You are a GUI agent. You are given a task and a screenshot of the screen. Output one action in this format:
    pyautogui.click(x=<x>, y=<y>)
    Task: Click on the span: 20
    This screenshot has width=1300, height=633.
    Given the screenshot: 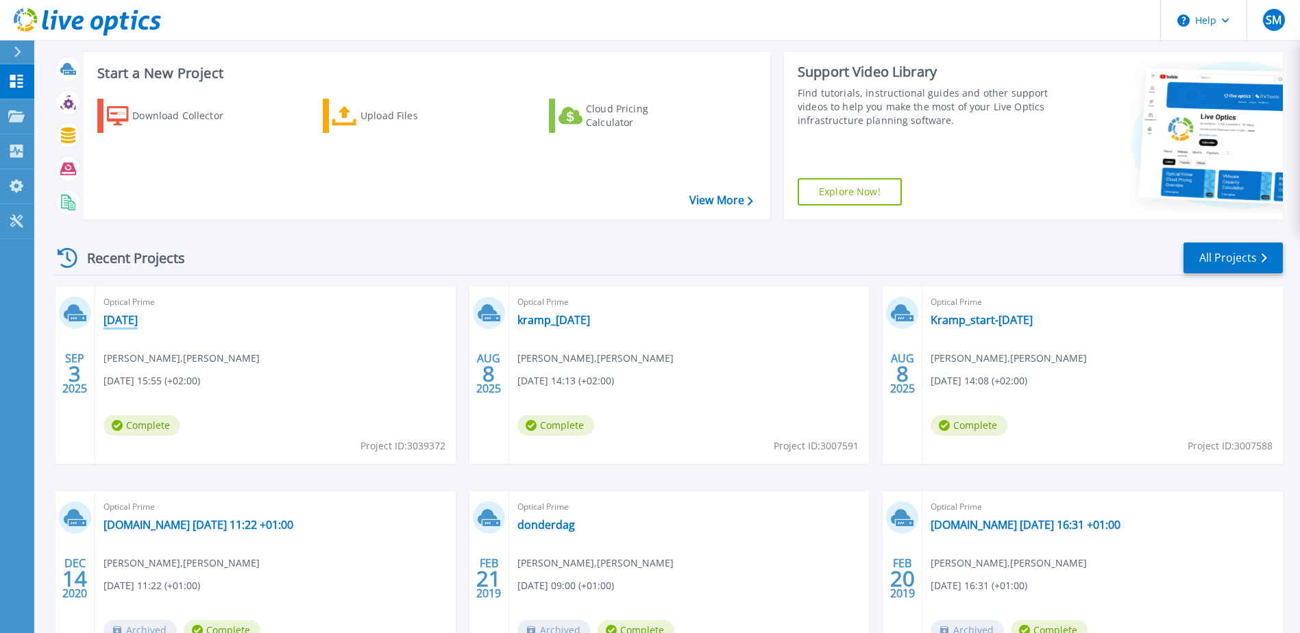 What is the action you would take?
    pyautogui.click(x=903, y=579)
    